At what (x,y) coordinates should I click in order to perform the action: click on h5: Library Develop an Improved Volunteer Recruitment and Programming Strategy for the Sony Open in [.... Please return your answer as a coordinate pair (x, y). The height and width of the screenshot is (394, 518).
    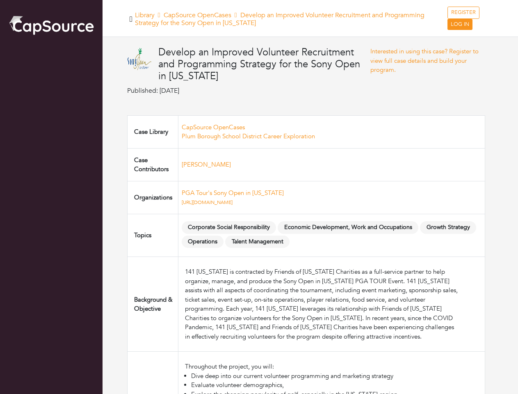
    Looking at the image, I should click on (291, 19).